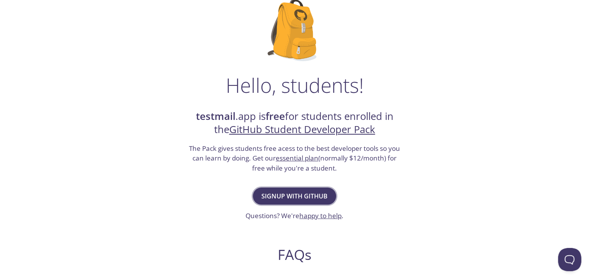  What do you see at coordinates (295, 158) in the screenshot?
I see `h3: The Pack gives students free acess to the best developer tools so you can learn by doing. Get our...` at bounding box center [295, 158].